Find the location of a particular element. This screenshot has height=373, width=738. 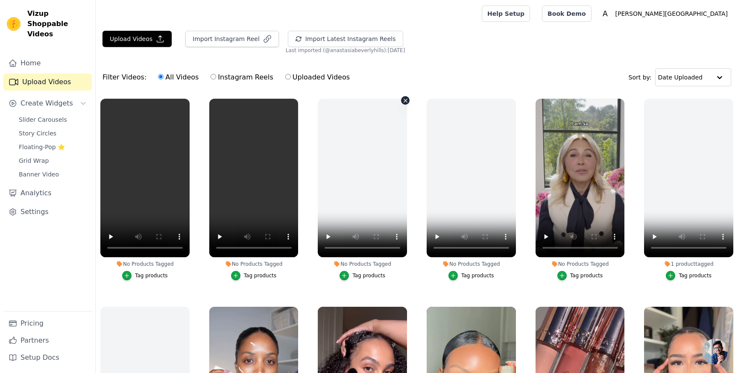

button: Create Widgets is located at coordinates (47, 103).